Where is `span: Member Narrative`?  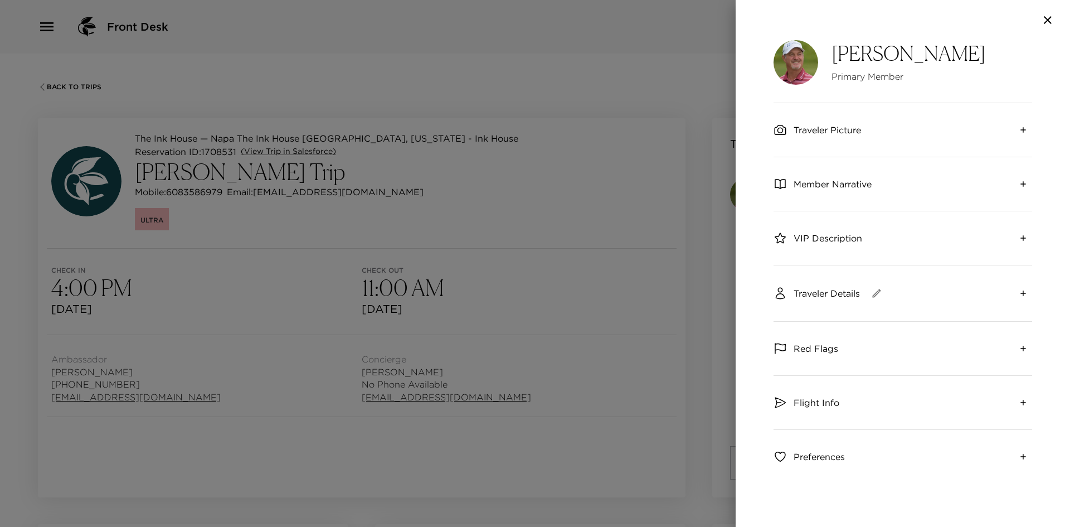
span: Member Narrative is located at coordinates (833, 184).